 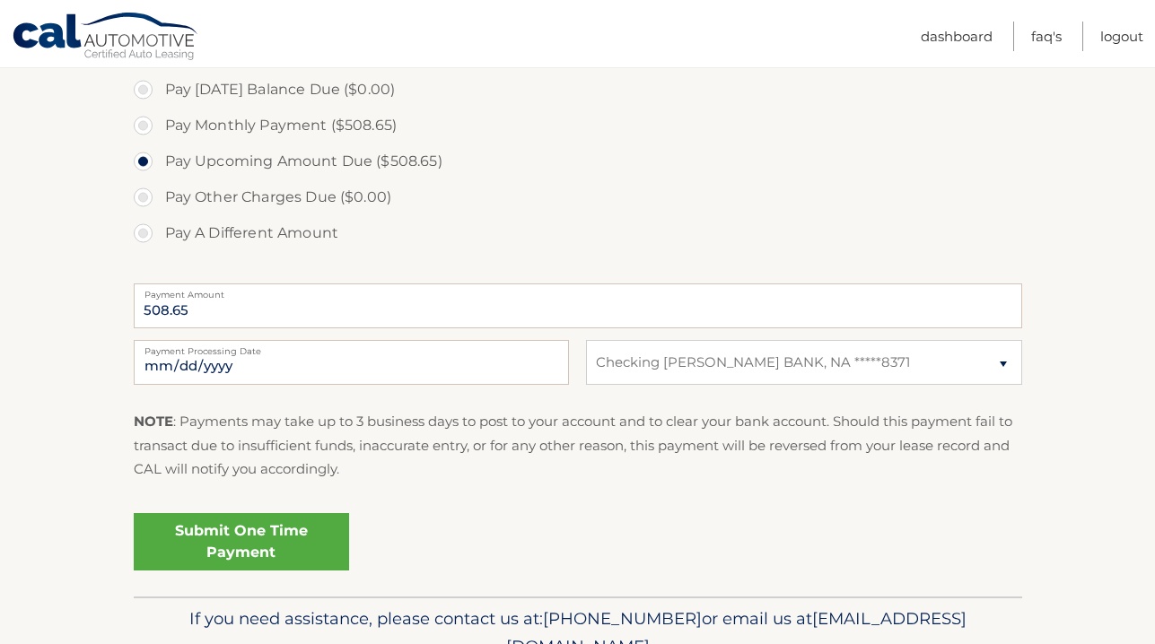 I want to click on label: Pay Upcoming Amount Due ($508.65), so click(x=578, y=162).